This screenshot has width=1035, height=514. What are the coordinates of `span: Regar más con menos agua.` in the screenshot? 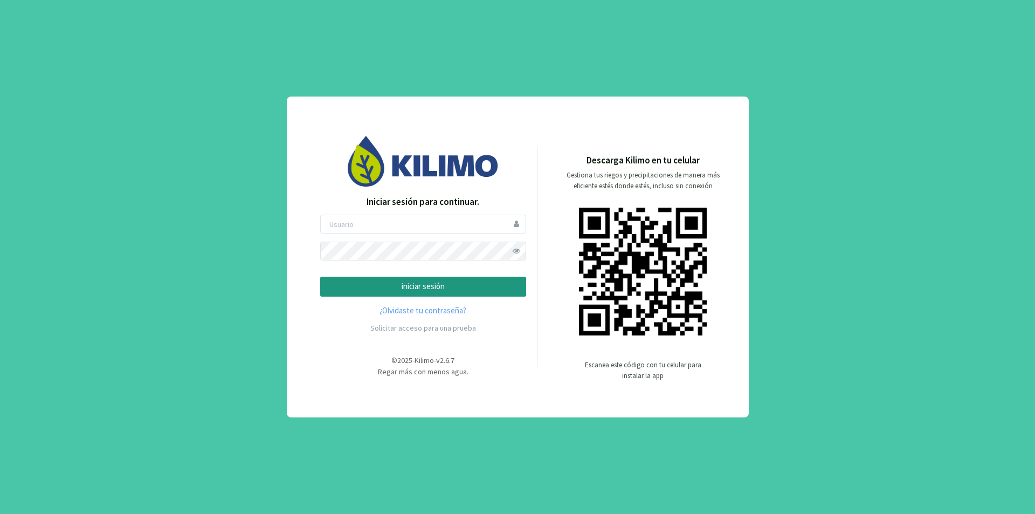 It's located at (423, 371).